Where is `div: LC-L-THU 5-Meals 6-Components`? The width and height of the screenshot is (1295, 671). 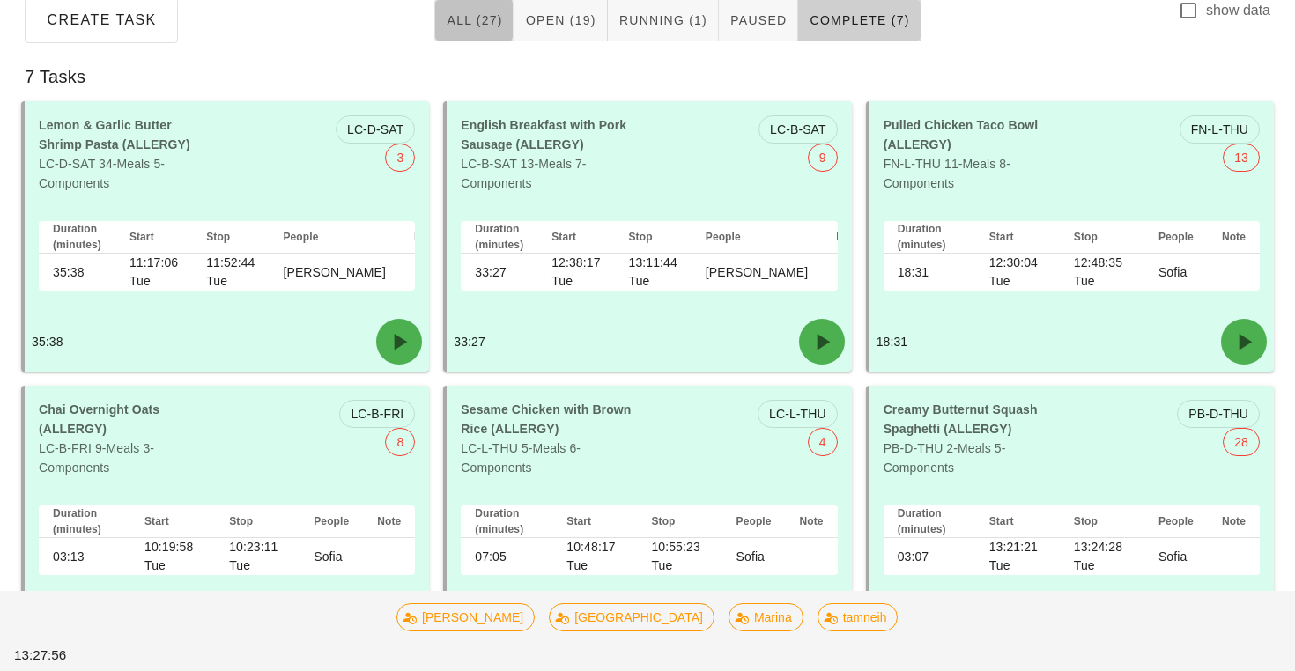 div: LC-L-THU 5-Meals 6-Components is located at coordinates (550, 439).